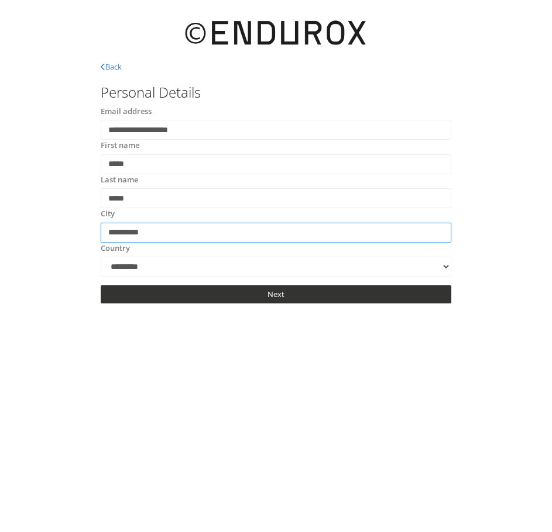 This screenshot has width=552, height=532. Describe the element at coordinates (120, 146) in the screenshot. I see `label: First name` at that location.